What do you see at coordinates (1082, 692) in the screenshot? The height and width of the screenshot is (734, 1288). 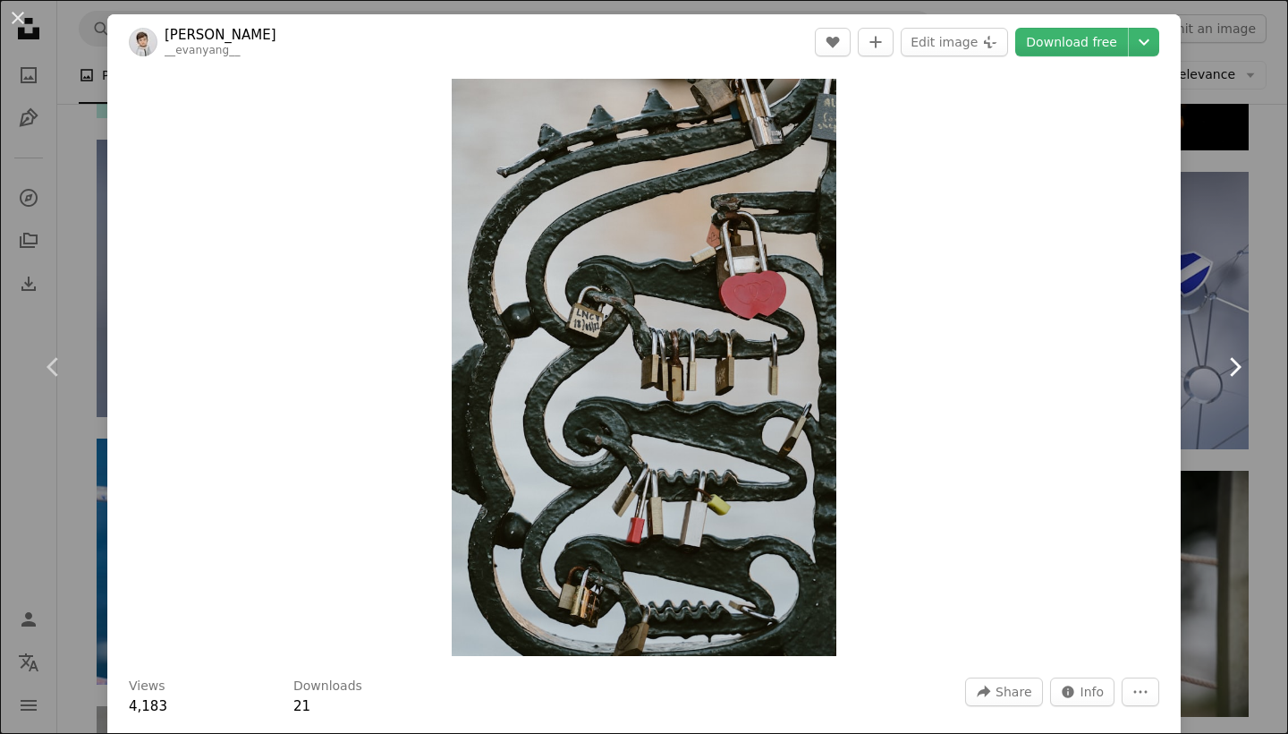 I see `button: Stats about this image` at bounding box center [1082, 692].